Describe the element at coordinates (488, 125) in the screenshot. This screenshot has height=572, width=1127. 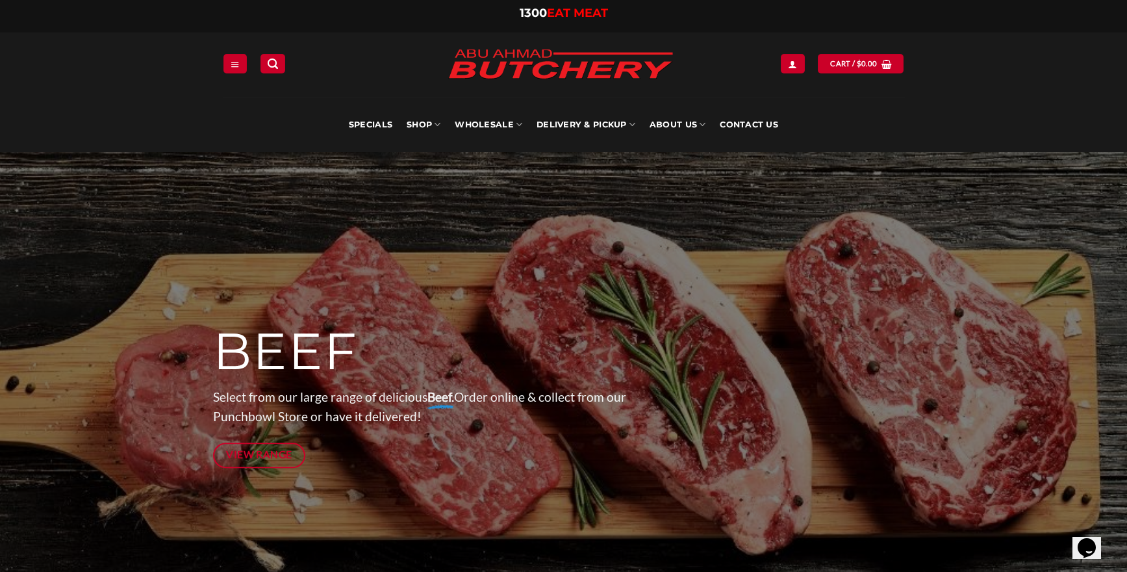
I see `a: Wholesale` at that location.